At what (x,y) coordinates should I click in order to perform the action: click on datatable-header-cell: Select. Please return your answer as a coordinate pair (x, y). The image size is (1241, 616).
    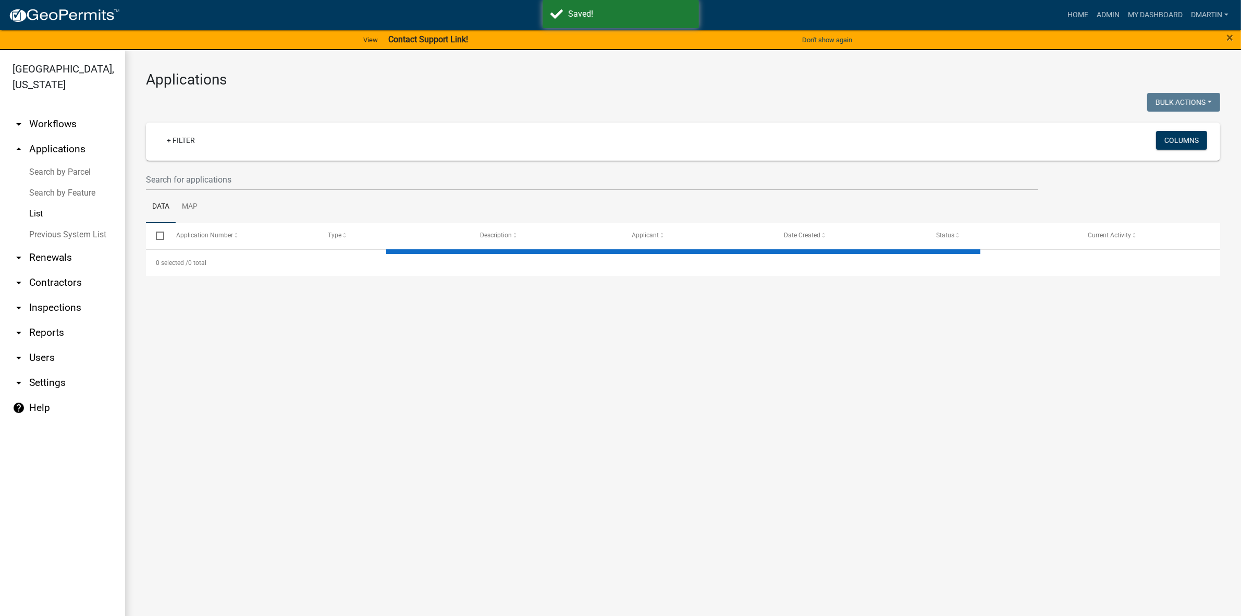
    Looking at the image, I should click on (156, 236).